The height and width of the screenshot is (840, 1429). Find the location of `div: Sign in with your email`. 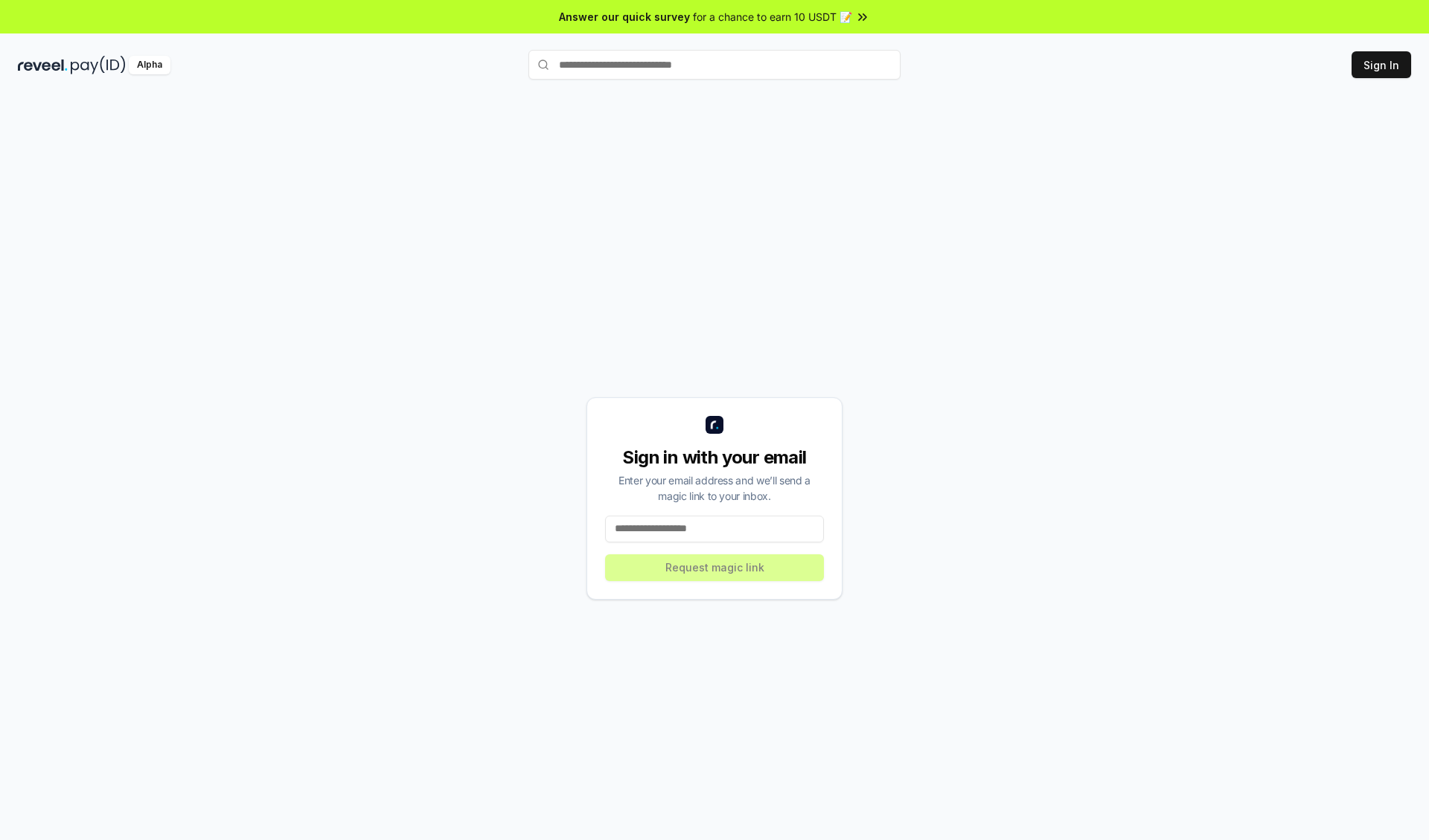

div: Sign in with your email is located at coordinates (715, 458).